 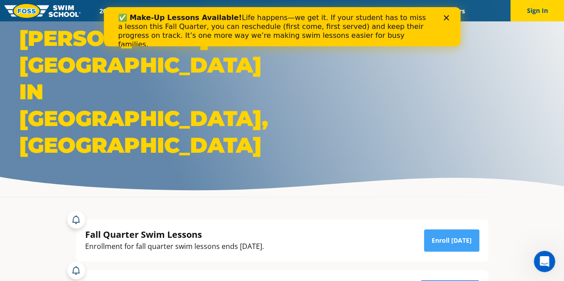 I want to click on div: Life happens—we get it. If your student has to miss a lesson this Fall Quarter, you can reschedul..., so click(x=171, y=24).